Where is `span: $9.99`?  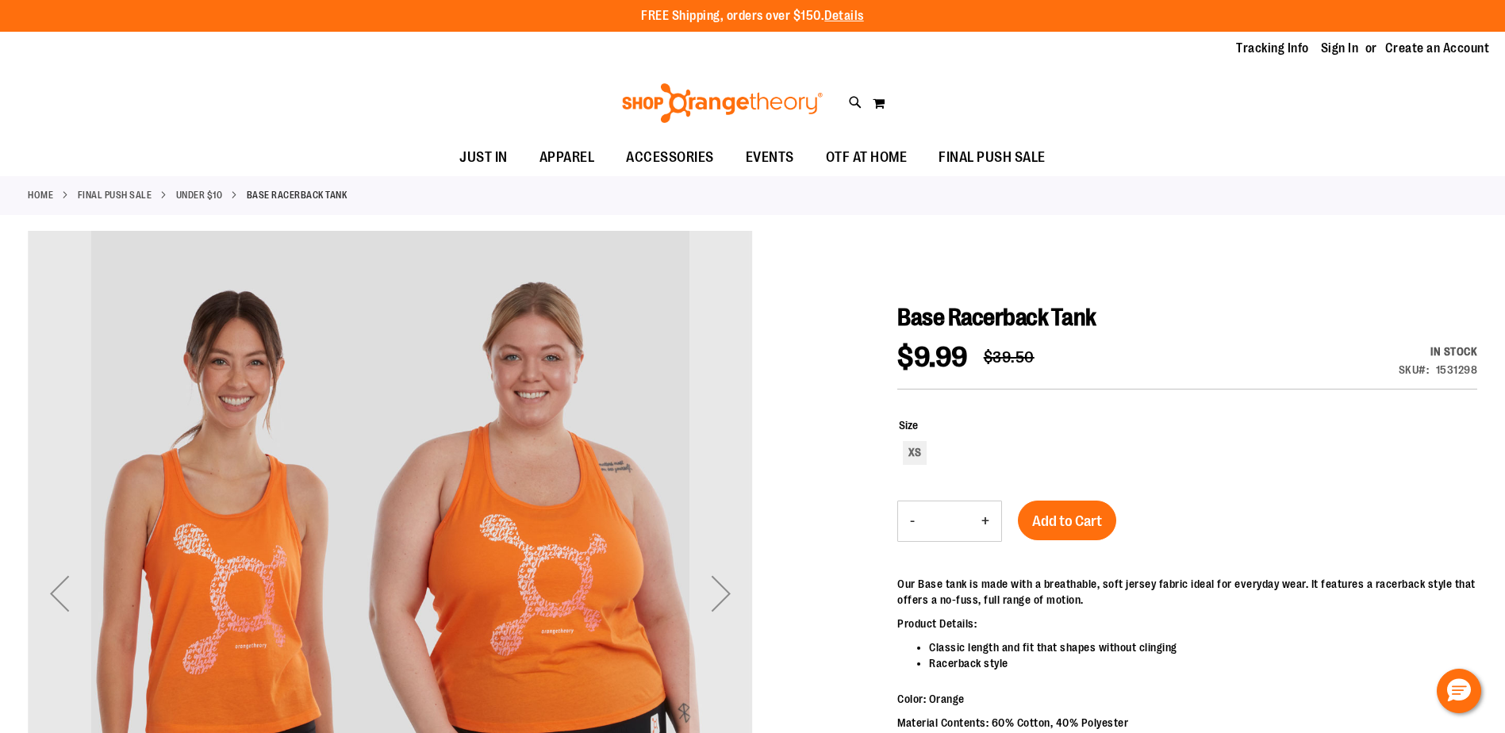
span: $9.99 is located at coordinates (932, 357).